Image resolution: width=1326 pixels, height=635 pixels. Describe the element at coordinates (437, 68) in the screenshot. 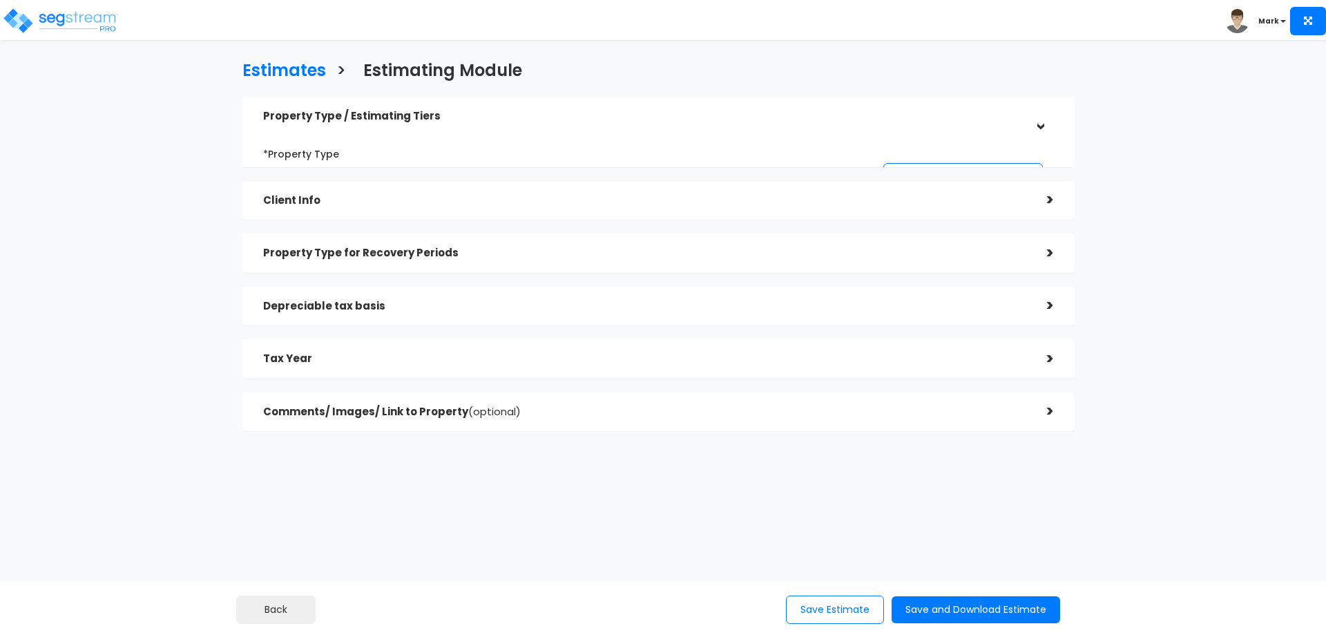

I see `a: Estimating Module` at that location.